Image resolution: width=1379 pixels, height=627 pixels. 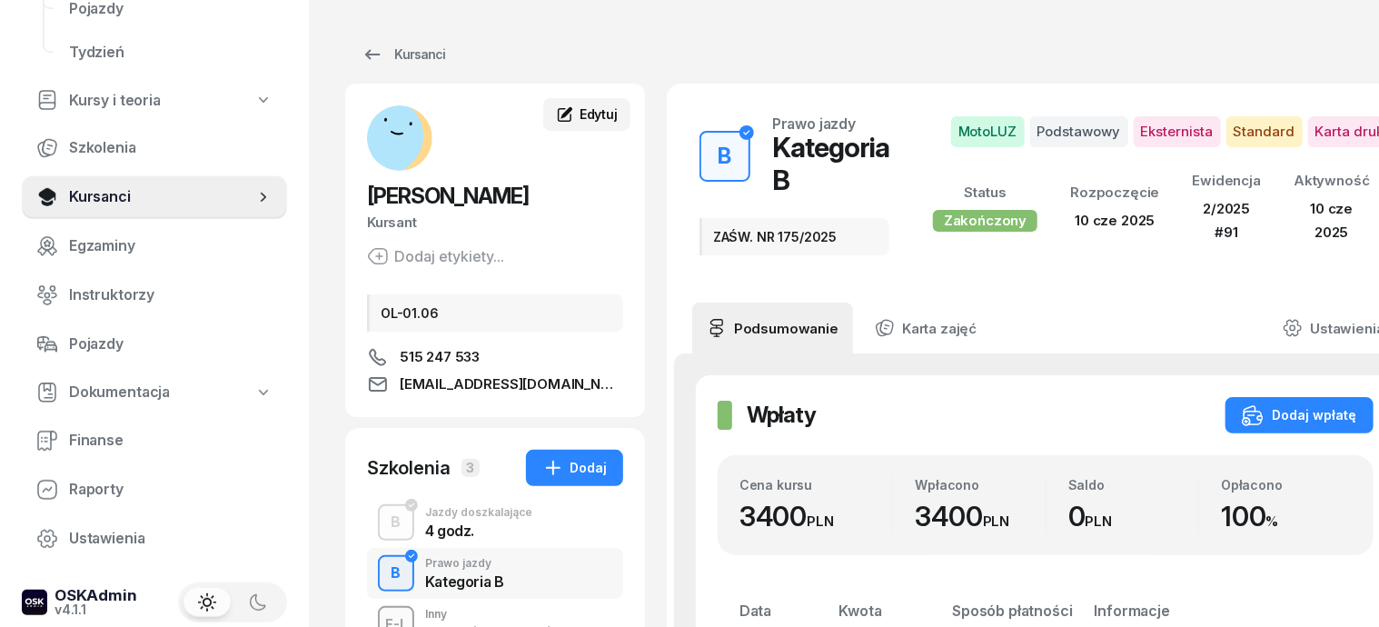 I want to click on span: Podstawowy, so click(x=1079, y=132).